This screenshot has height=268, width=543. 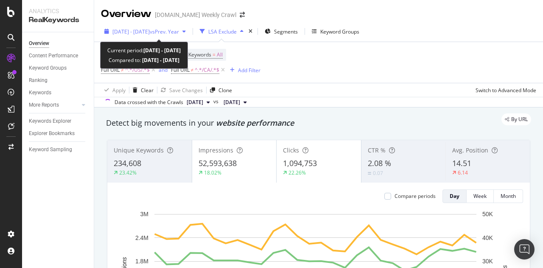 I want to click on div: Ranking, so click(x=38, y=80).